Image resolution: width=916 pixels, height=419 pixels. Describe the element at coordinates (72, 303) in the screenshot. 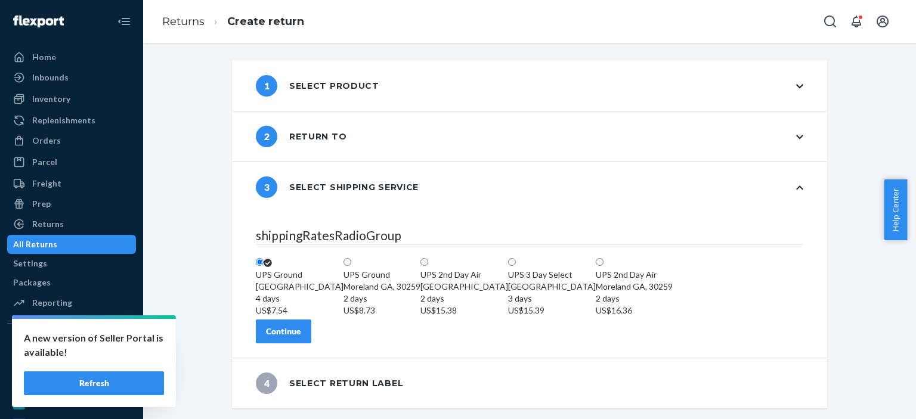

I see `a: Reporting` at that location.